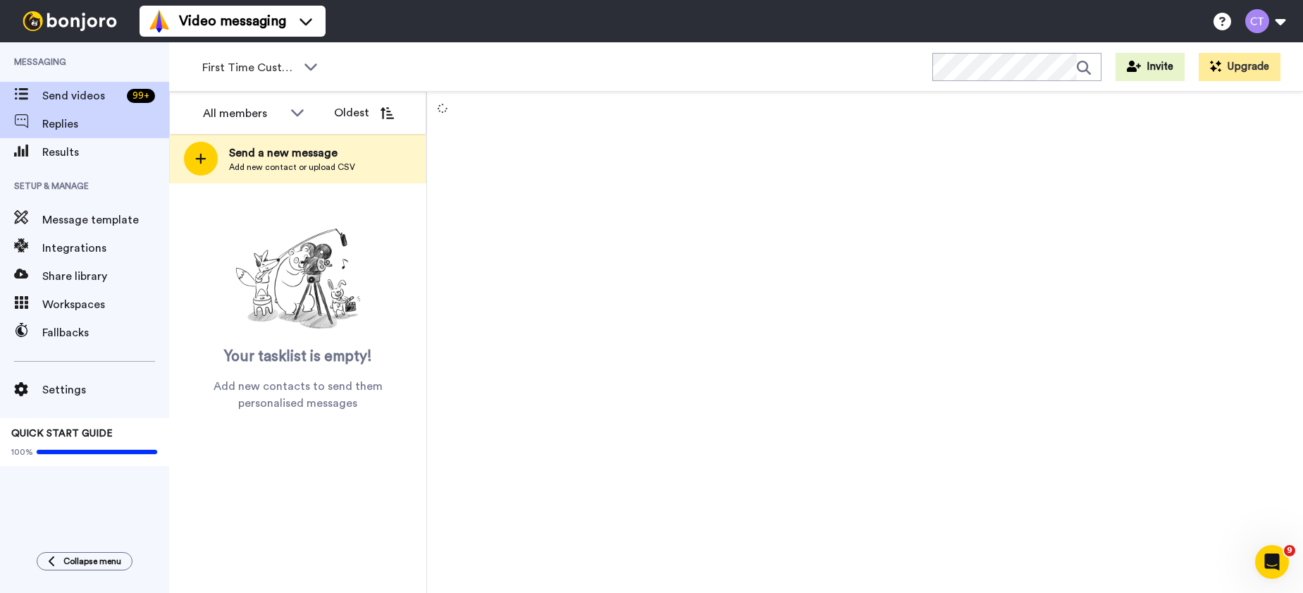 This screenshot has width=1303, height=593. Describe the element at coordinates (297, 395) in the screenshot. I see `span: Add new contacts to send them personalised messages` at that location.